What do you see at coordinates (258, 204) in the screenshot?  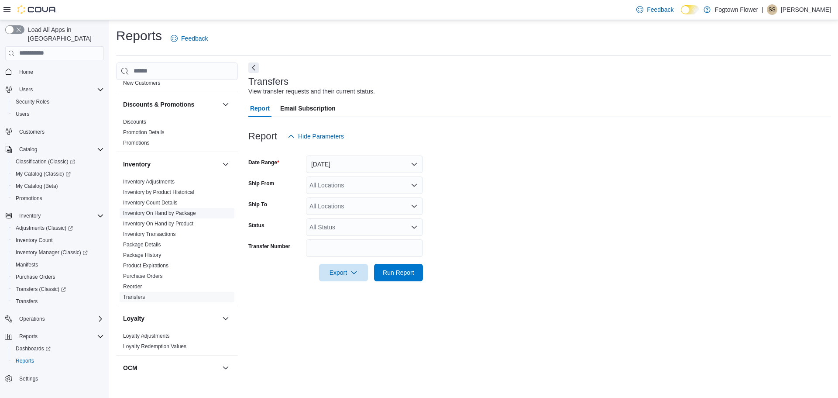 I see `label: Ship To` at bounding box center [258, 204].